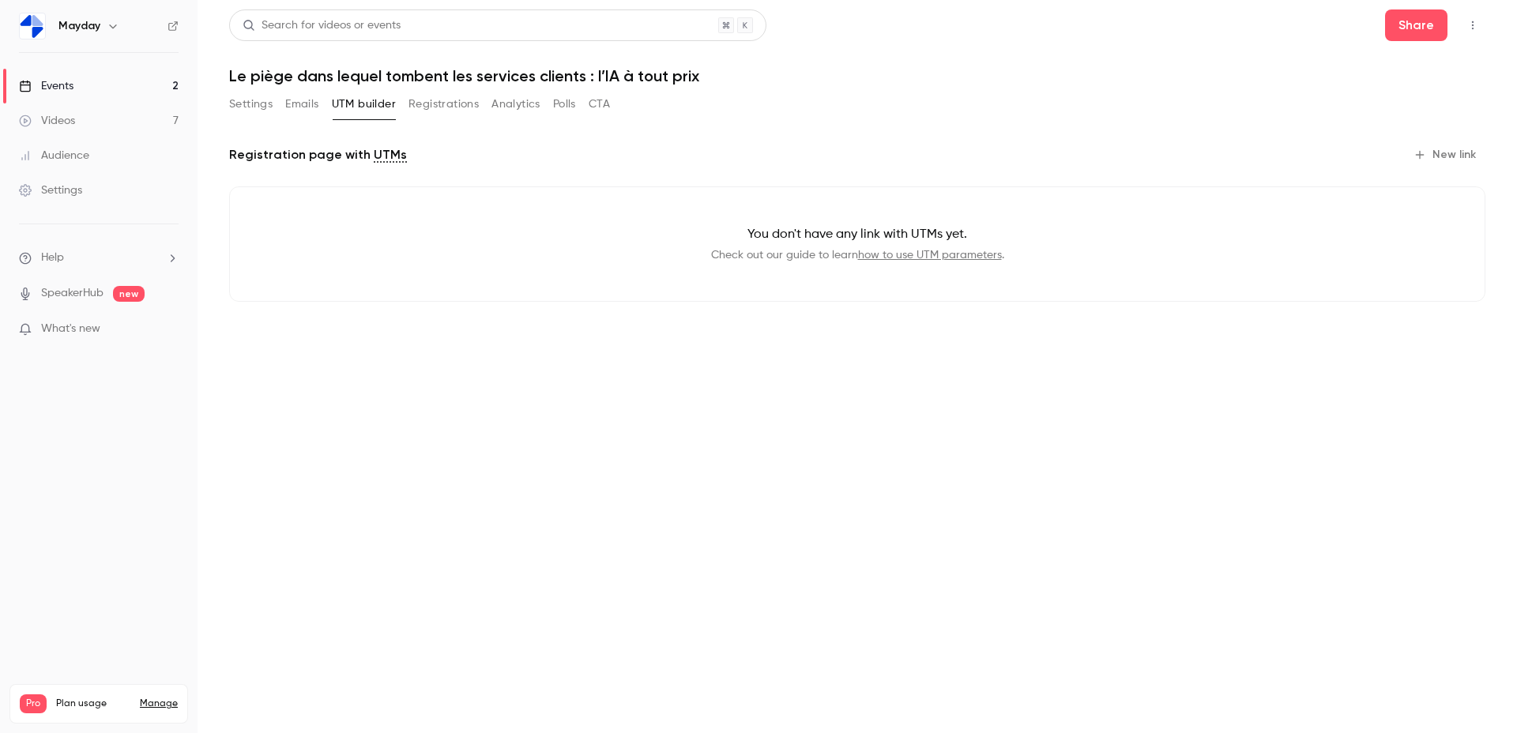 This screenshot has height=733, width=1517. Describe the element at coordinates (72, 293) in the screenshot. I see `a: SpeakerHub` at that location.